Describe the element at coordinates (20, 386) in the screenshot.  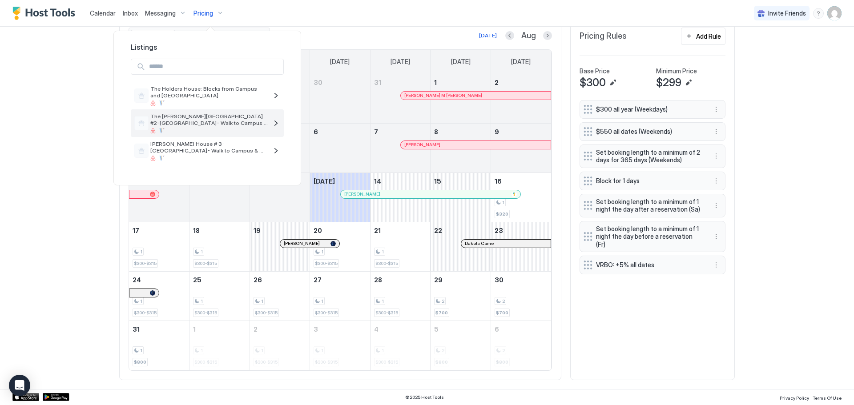
I see `div: Open Intercom Messenger` at that location.